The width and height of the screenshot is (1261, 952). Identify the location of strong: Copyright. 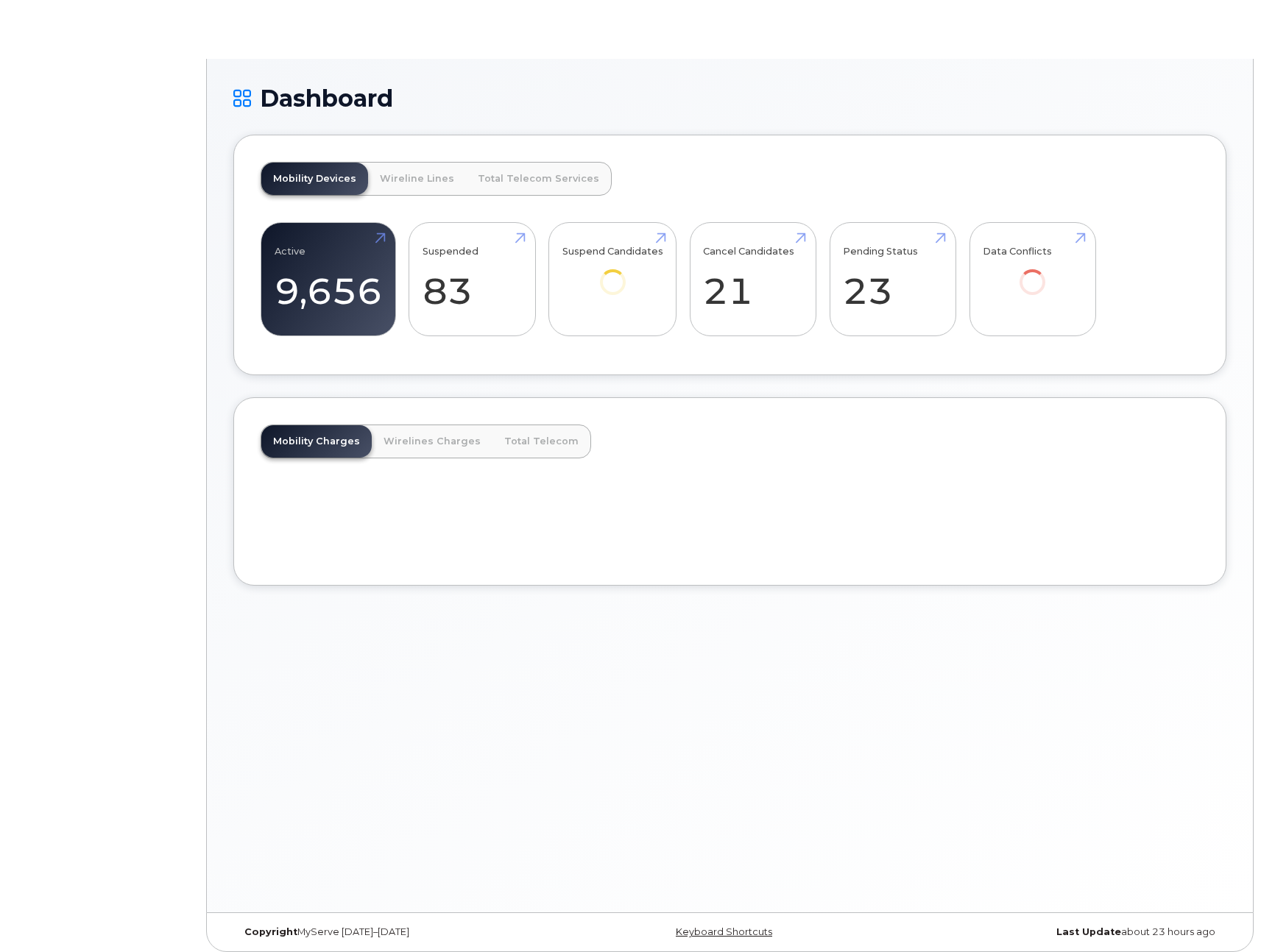
(271, 931).